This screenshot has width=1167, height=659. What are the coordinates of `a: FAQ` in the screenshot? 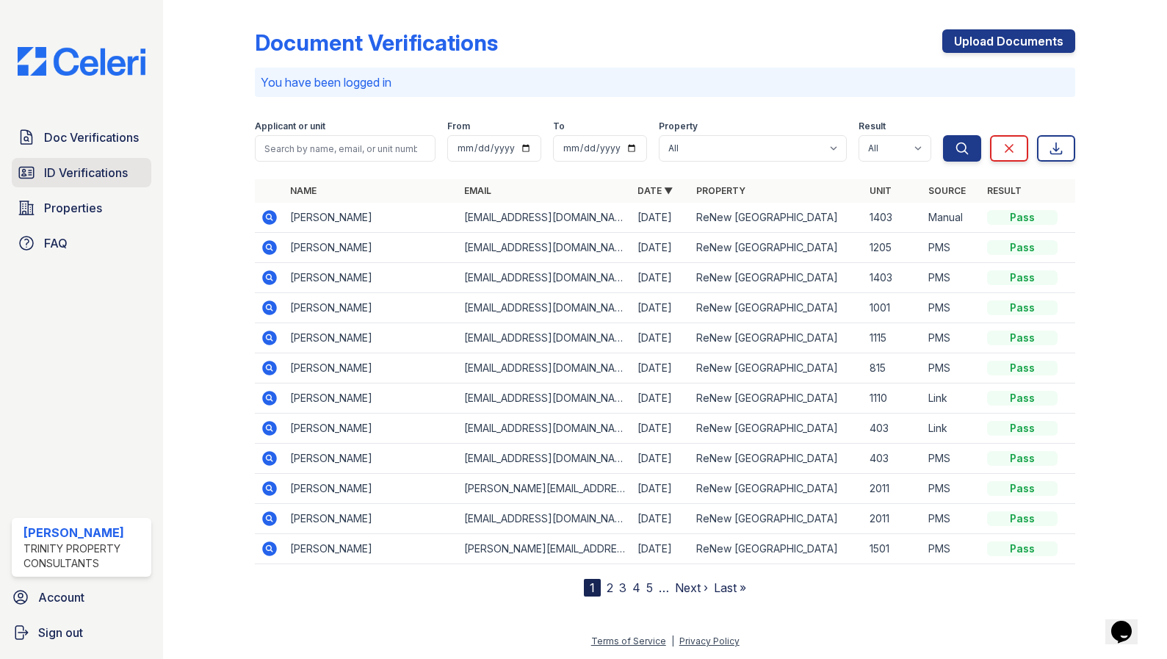 It's located at (81, 243).